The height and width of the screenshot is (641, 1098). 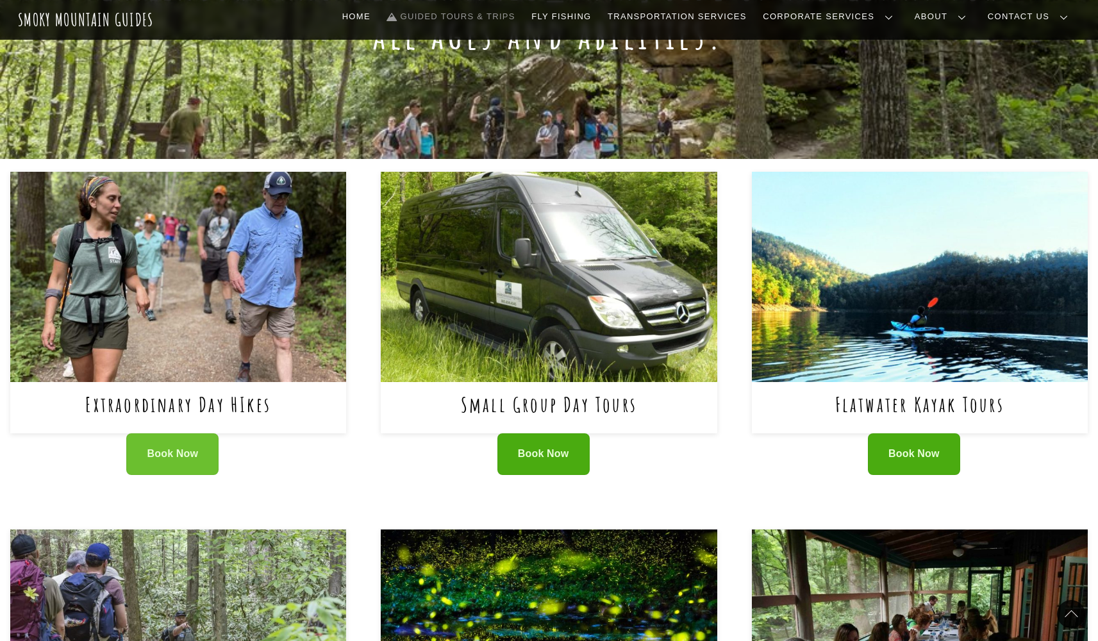 I want to click on a: Transportation Services, so click(x=677, y=17).